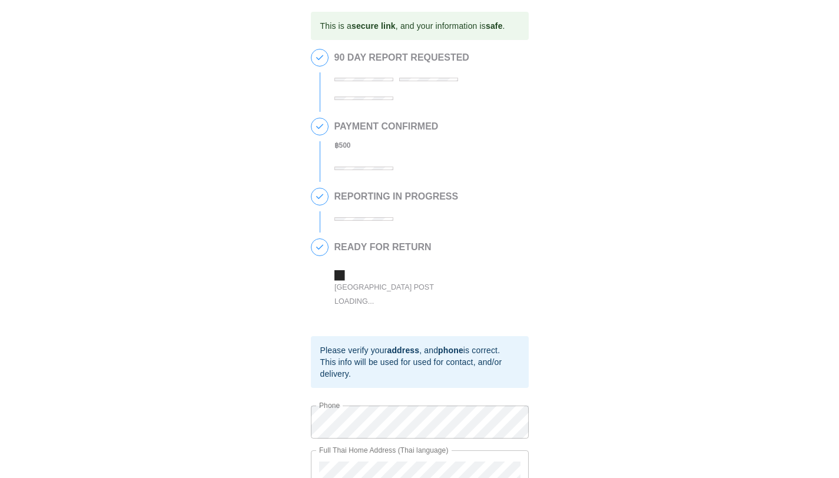 The height and width of the screenshot is (478, 839). What do you see at coordinates (373, 26) in the screenshot?
I see `b: secure link` at bounding box center [373, 26].